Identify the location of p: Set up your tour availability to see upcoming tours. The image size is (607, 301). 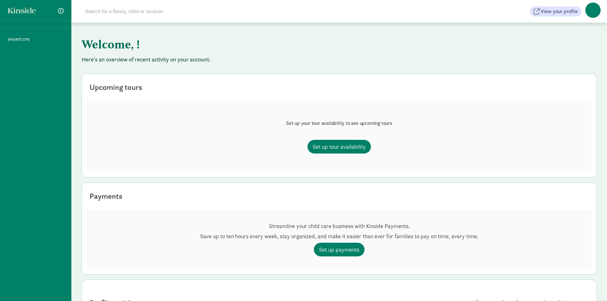
(339, 123).